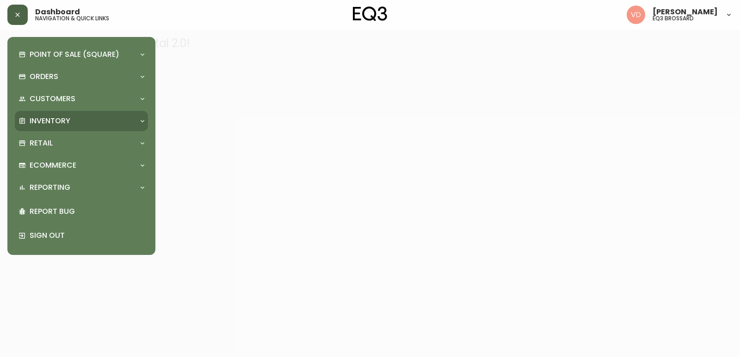 Image resolution: width=740 pixels, height=357 pixels. I want to click on h5: navigation & quick links, so click(72, 18).